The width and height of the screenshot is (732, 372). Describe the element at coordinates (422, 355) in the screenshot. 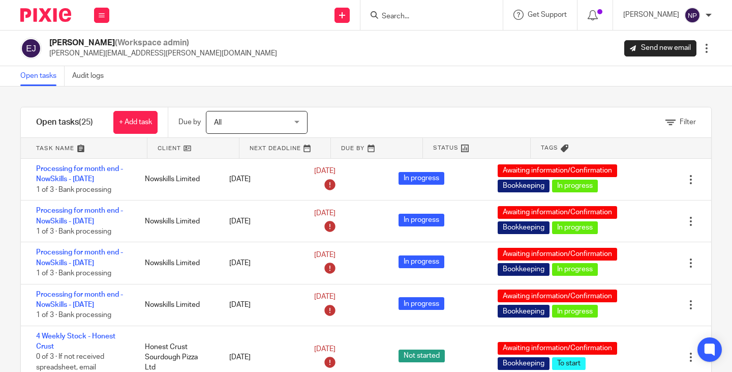

I see `span: Not started` at that location.